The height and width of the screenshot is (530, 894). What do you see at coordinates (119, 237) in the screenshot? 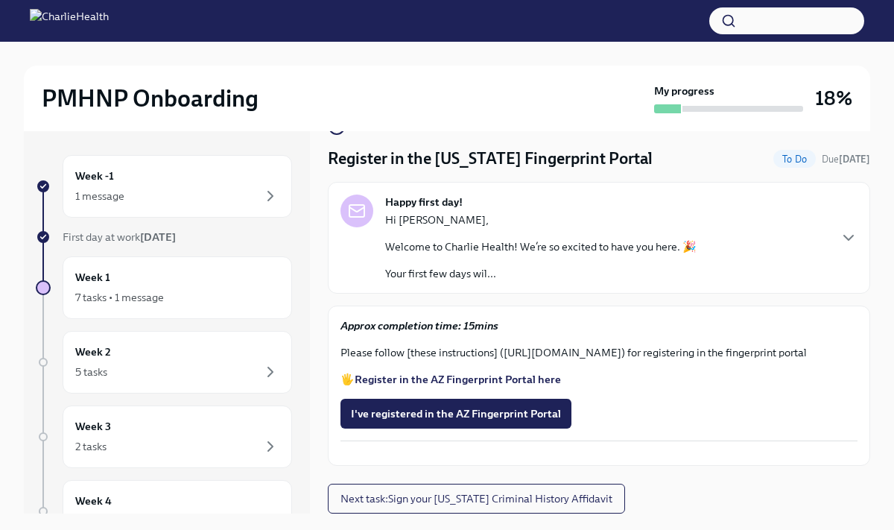
I see `span: First day at work` at bounding box center [119, 237].